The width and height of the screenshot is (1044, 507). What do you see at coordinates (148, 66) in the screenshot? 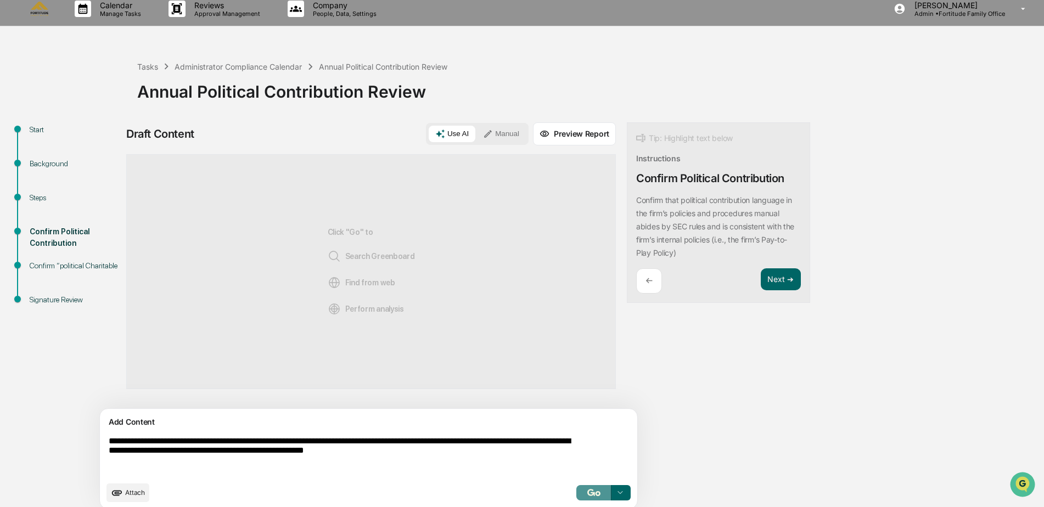
I see `div: Tasks` at bounding box center [148, 66].